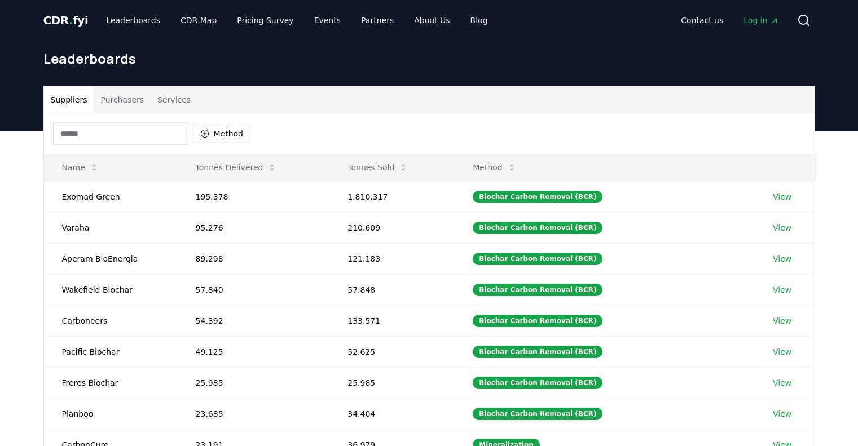 The image size is (858, 446). Describe the element at coordinates (199, 20) in the screenshot. I see `a: CDR Map` at that location.